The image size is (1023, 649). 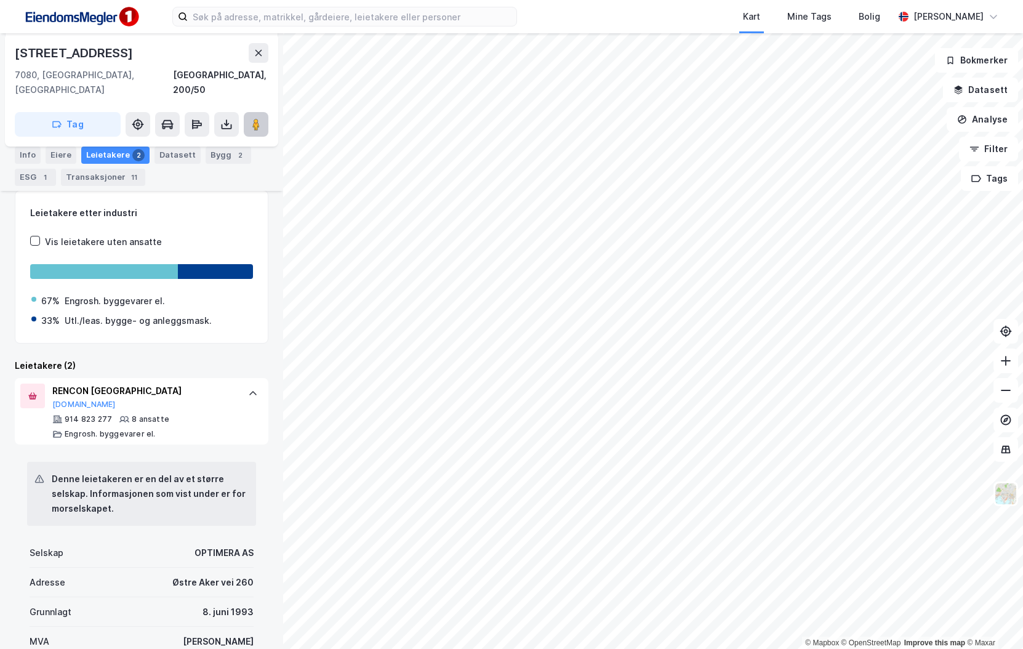 I want to click on div: MVA, so click(x=39, y=641).